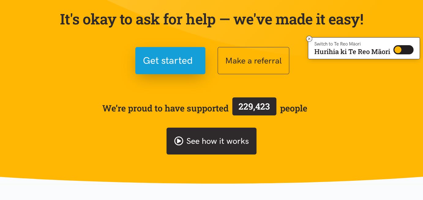 The image size is (423, 200). I want to click on span: Get started, so click(168, 61).